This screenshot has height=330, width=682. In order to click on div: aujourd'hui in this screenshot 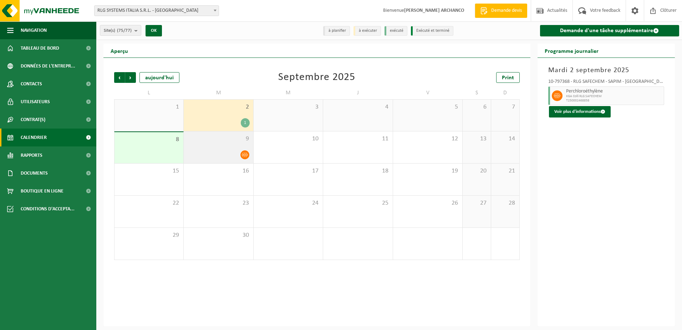, I will do `click(160, 77)`.